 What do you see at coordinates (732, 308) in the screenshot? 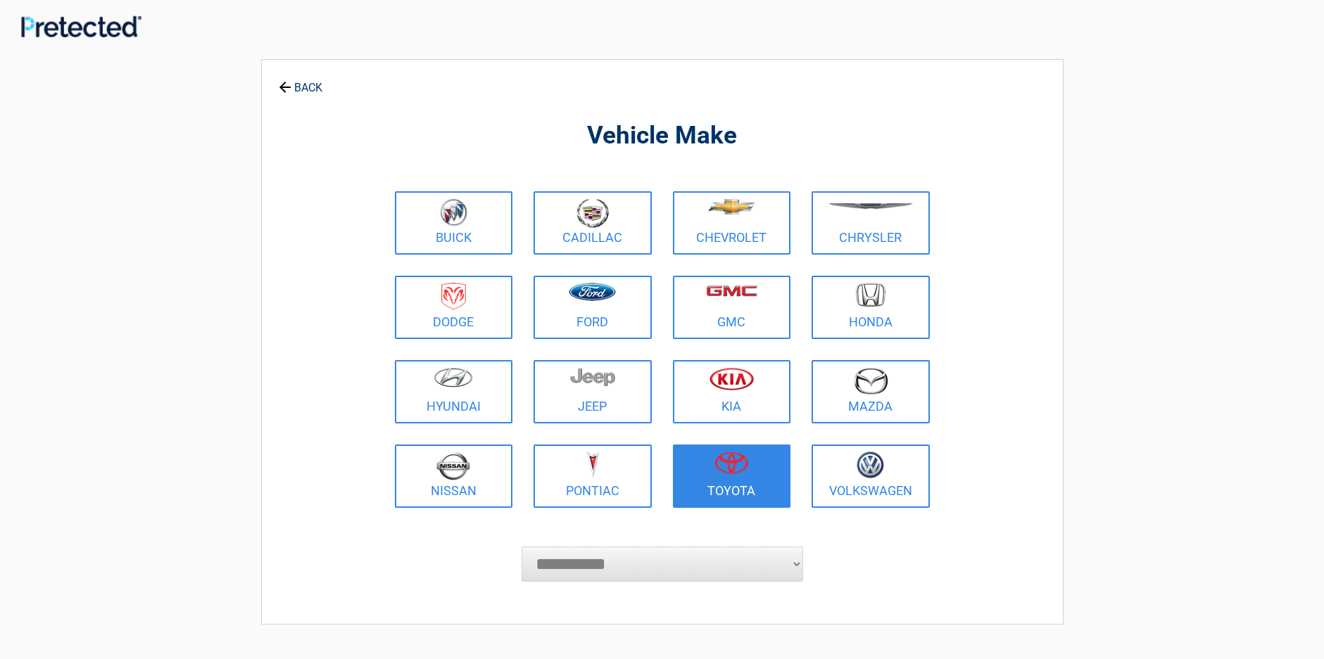
I see `a: GMC` at bounding box center [732, 308].